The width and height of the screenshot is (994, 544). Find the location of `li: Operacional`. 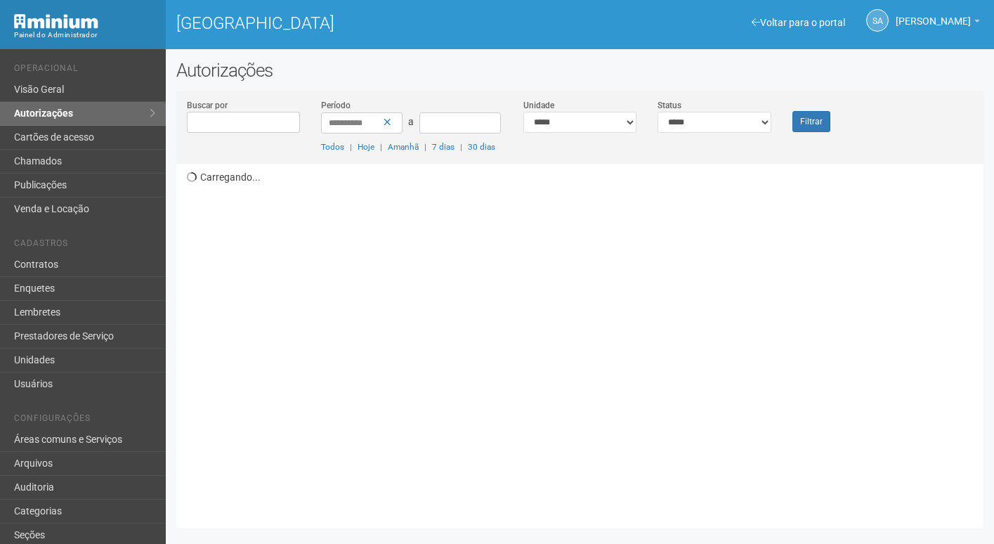

li: Operacional is located at coordinates (84, 70).